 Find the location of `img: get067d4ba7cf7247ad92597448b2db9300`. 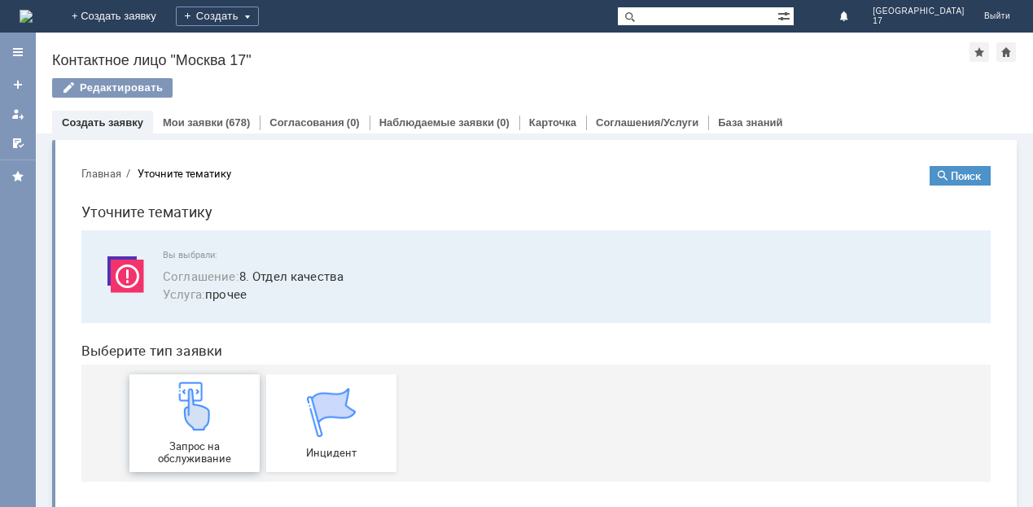

img: get067d4ba7cf7247ad92597448b2db9300 is located at coordinates (263, 260).